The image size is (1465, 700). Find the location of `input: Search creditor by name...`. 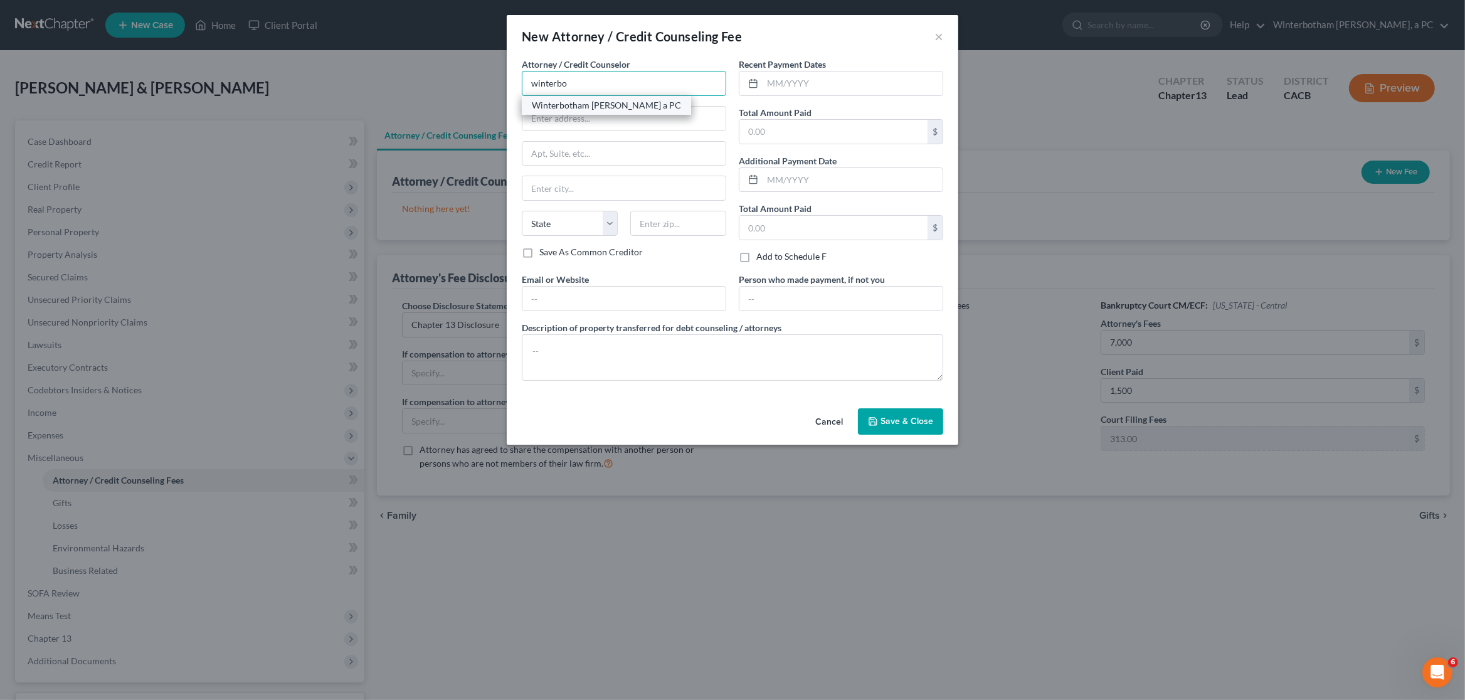

input: Search creditor by name... is located at coordinates (624, 83).